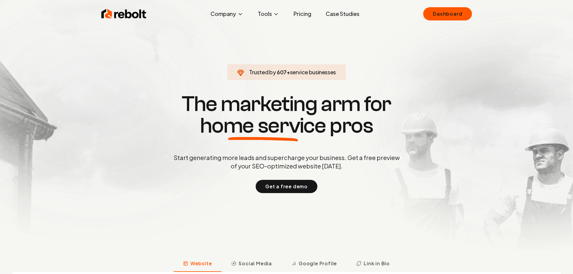 The height and width of the screenshot is (274, 573). I want to click on a: Case Studies, so click(343, 14).